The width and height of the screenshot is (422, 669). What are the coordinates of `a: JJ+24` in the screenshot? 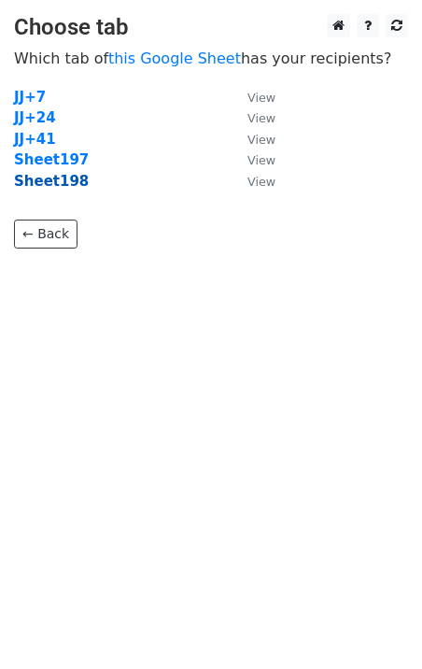 It's located at (35, 118).